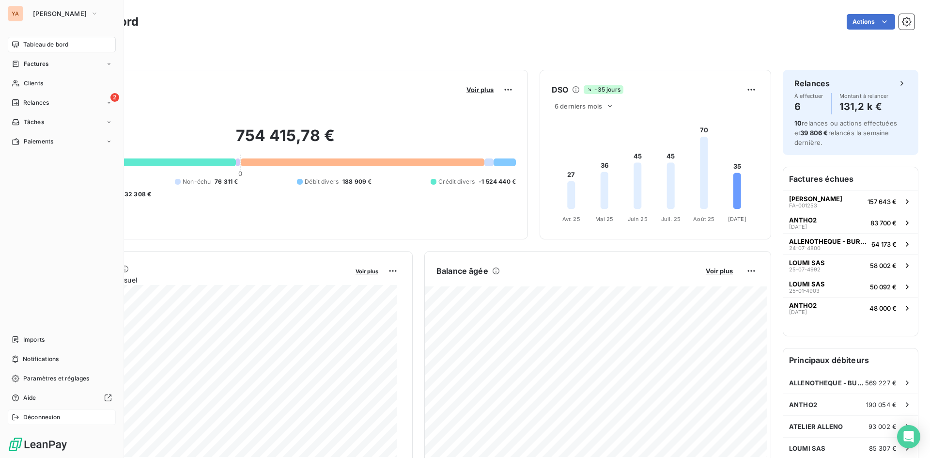 This screenshot has height=458, width=930. Describe the element at coordinates (38, 444) in the screenshot. I see `img: Logo LeanPay` at that location.